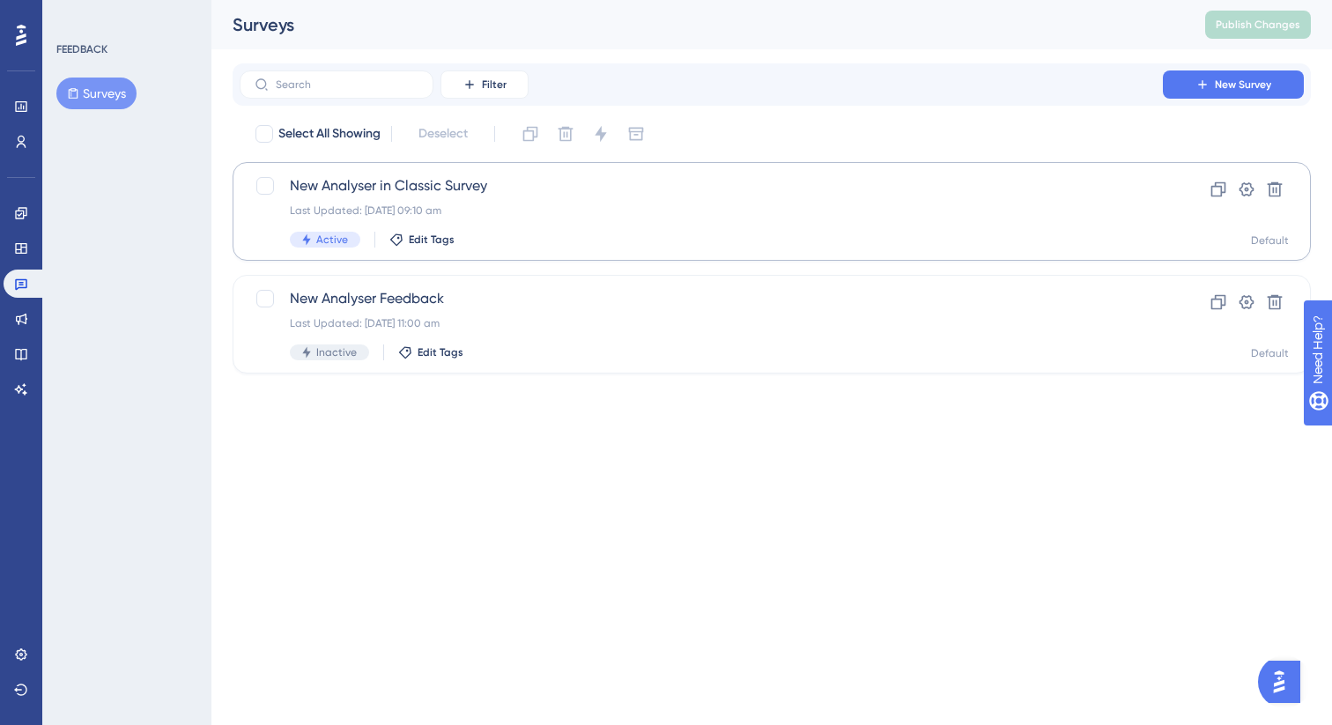 The height and width of the screenshot is (725, 1332). I want to click on input: Search, so click(347, 85).